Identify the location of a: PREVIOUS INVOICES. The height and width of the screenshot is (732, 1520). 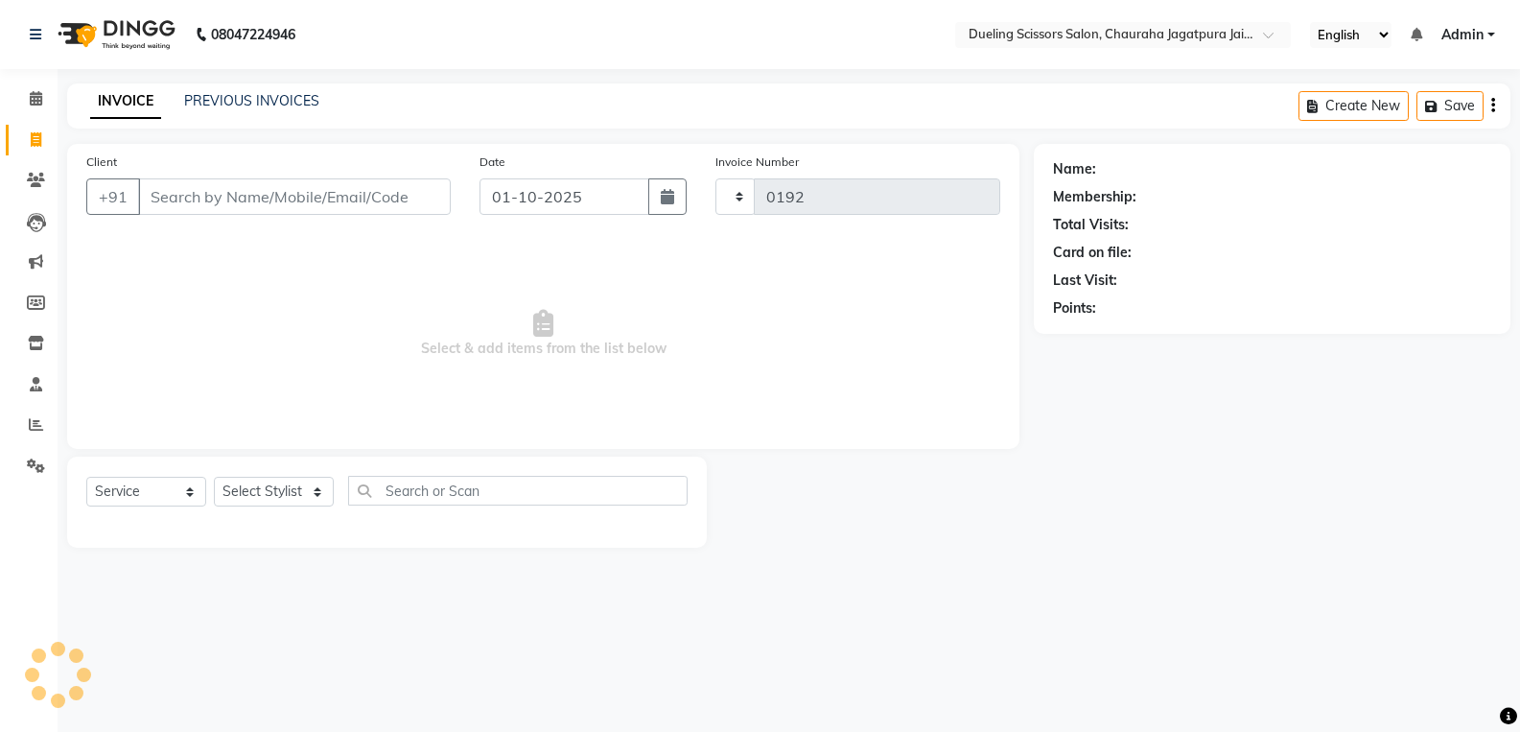
(251, 101).